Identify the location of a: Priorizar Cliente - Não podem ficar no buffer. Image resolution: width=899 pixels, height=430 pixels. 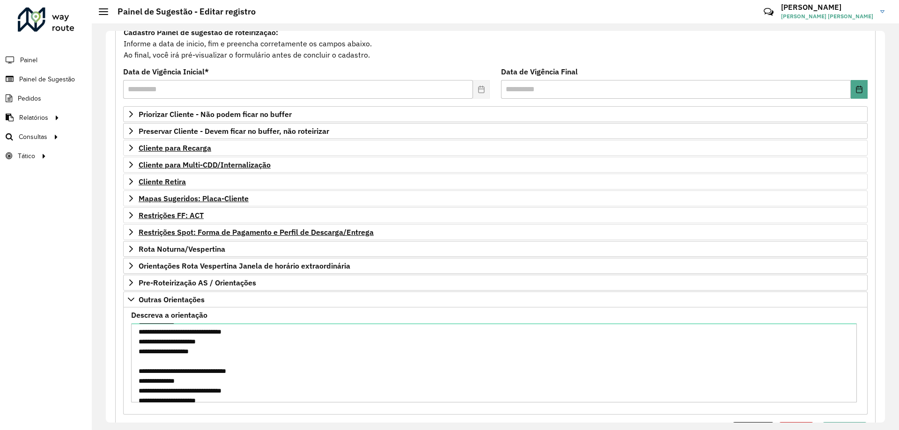
(495, 114).